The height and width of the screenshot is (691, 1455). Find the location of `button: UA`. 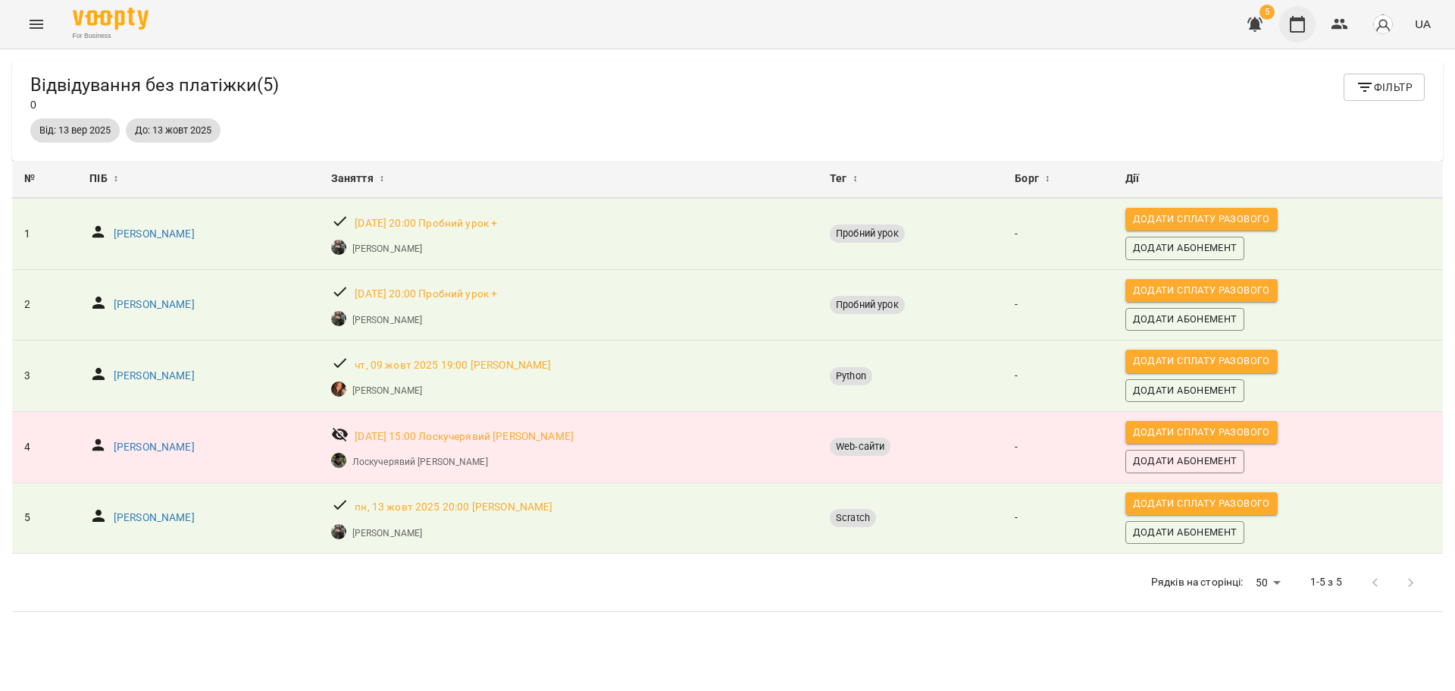

button: UA is located at coordinates (1423, 23).